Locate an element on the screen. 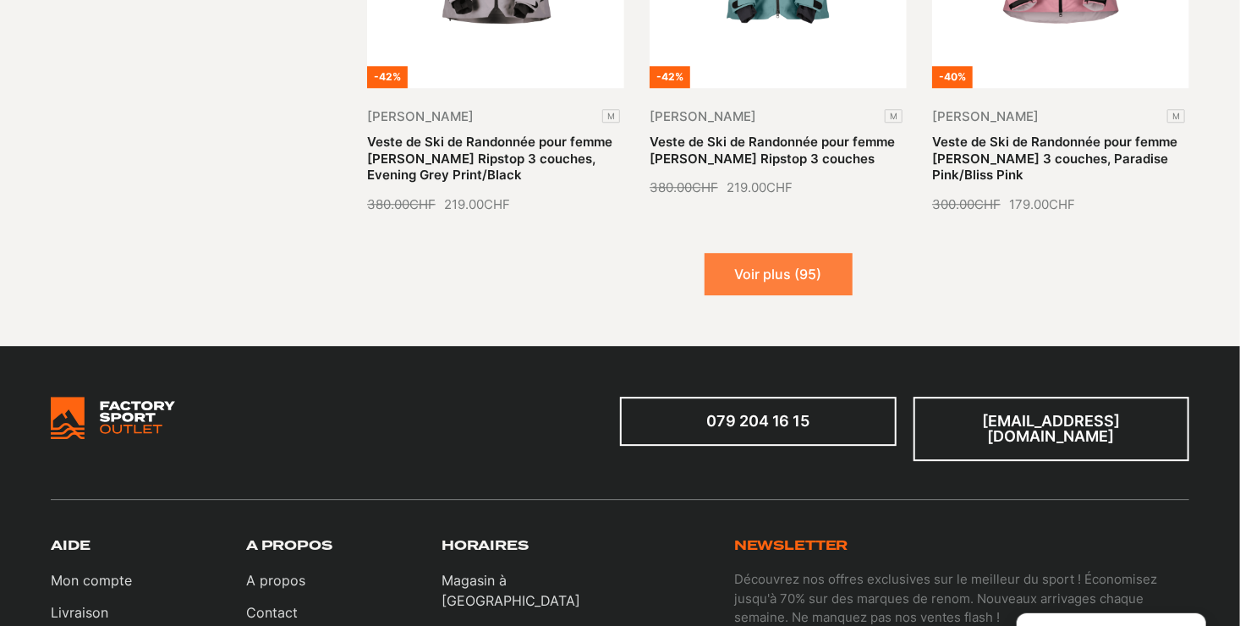 This screenshot has height=626, width=1240. a: Mon compte is located at coordinates (91, 580).